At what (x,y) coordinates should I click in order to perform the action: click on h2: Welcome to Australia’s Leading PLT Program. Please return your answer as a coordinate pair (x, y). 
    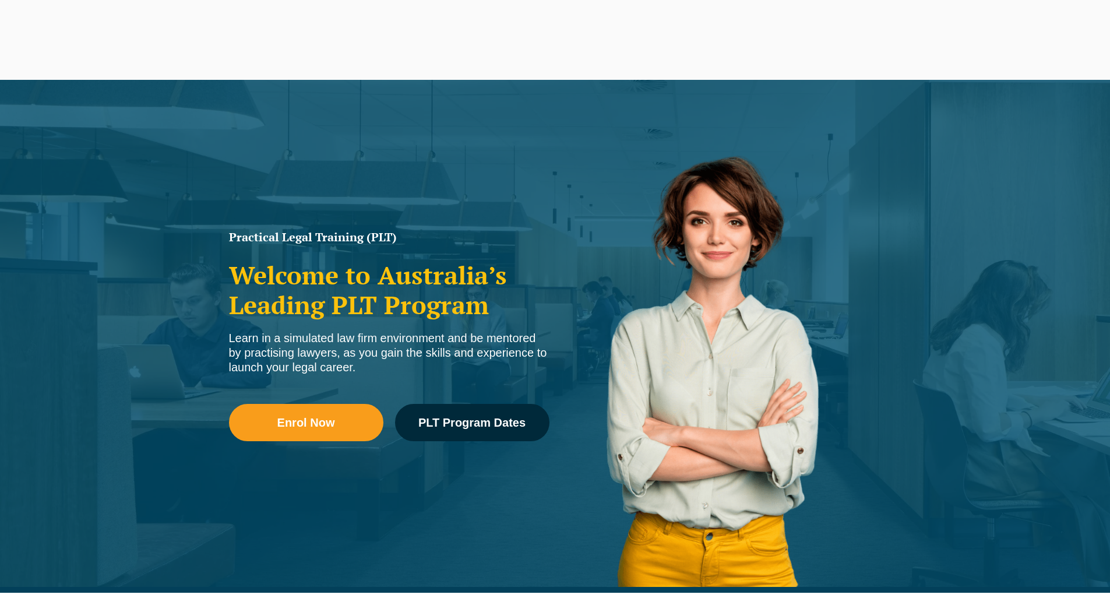
    Looking at the image, I should click on (389, 290).